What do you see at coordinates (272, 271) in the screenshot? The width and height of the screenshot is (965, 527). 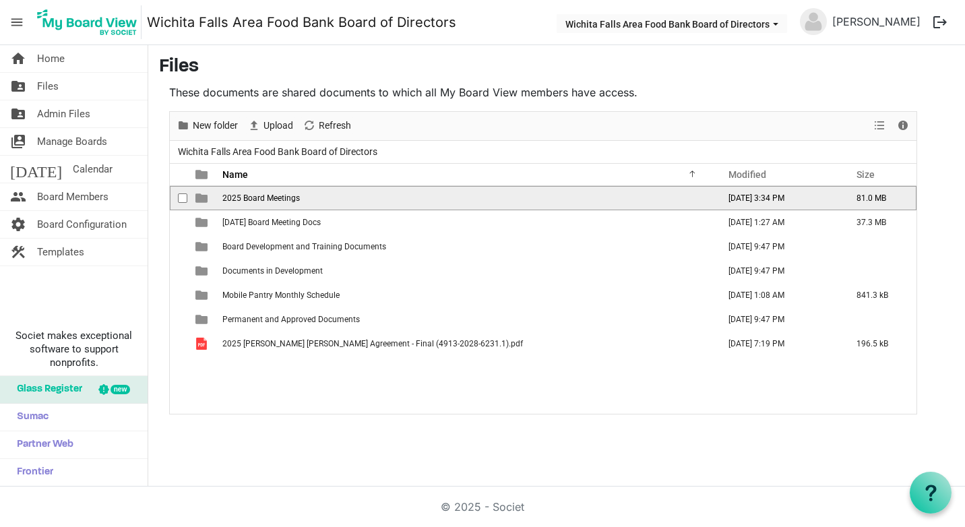 I see `span: Documents in Development` at bounding box center [272, 271].